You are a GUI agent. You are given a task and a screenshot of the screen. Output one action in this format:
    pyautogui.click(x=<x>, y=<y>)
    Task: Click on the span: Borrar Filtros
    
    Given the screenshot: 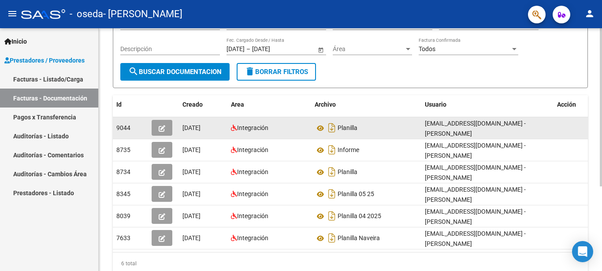 What is the action you would take?
    pyautogui.click(x=276, y=72)
    